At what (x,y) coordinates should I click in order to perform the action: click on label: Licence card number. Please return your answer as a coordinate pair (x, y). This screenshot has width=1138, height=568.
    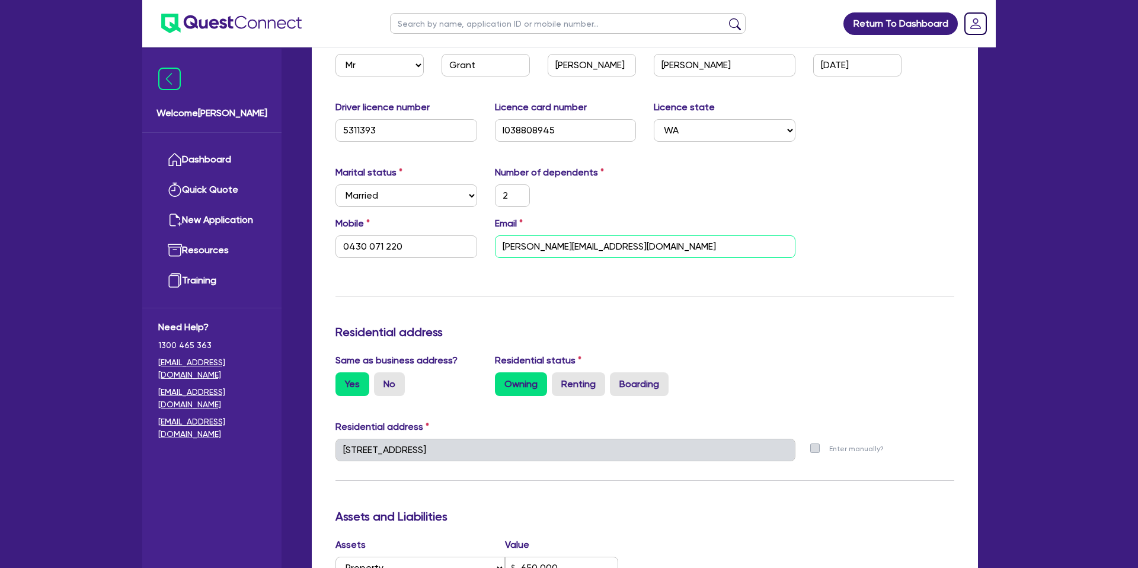
    Looking at the image, I should click on (541, 107).